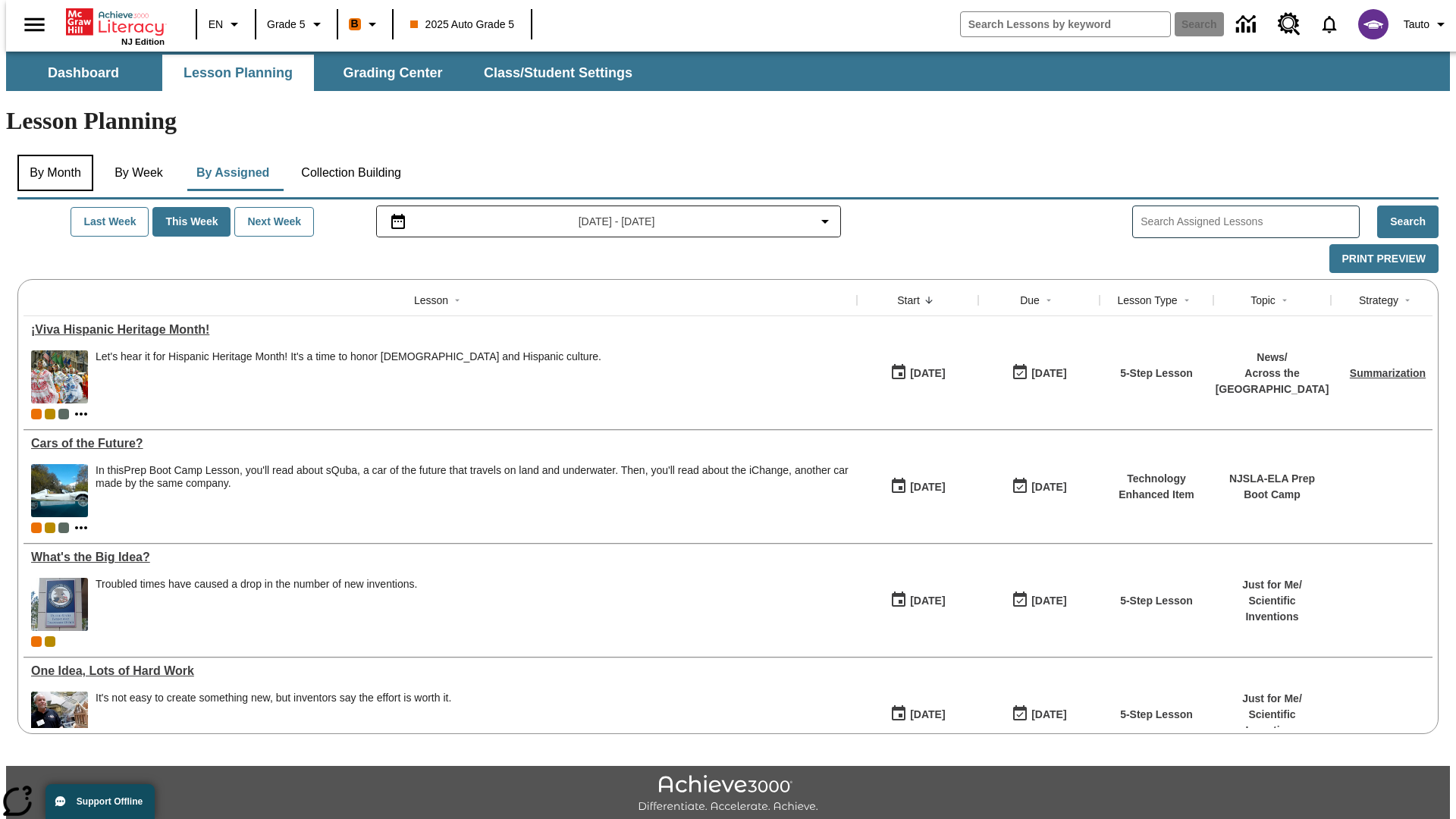  What do you see at coordinates (116, 22) in the screenshot?
I see `a: Home` at bounding box center [116, 22].